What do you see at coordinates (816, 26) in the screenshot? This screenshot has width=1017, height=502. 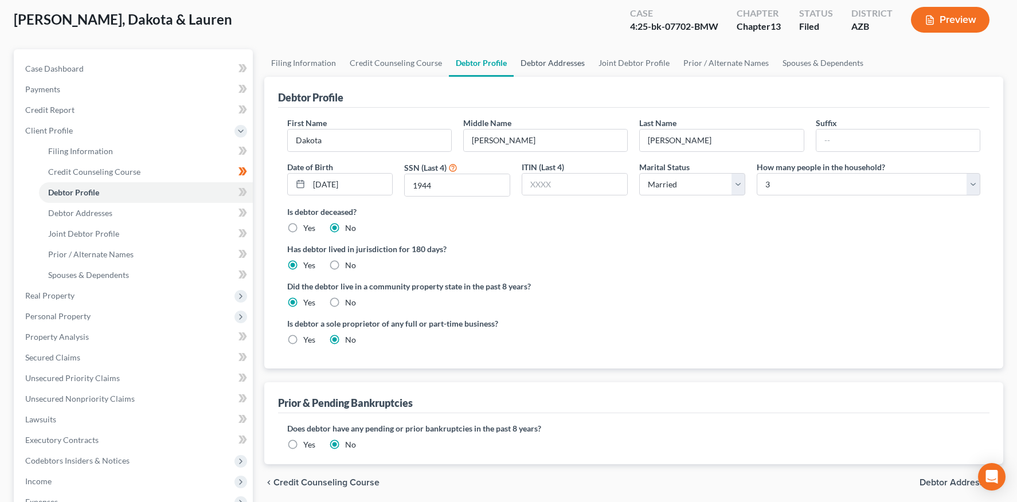 I see `div: Filed` at bounding box center [816, 26].